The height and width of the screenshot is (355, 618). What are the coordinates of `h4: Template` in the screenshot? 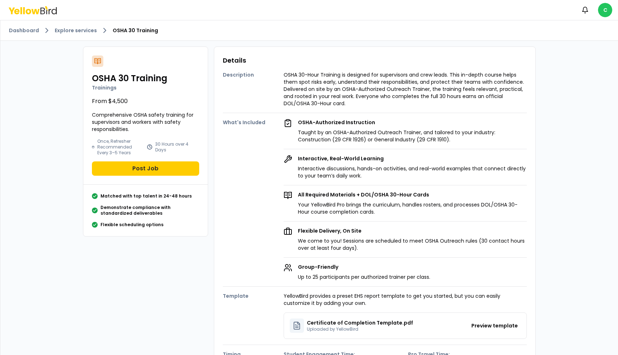 It's located at (253, 296).